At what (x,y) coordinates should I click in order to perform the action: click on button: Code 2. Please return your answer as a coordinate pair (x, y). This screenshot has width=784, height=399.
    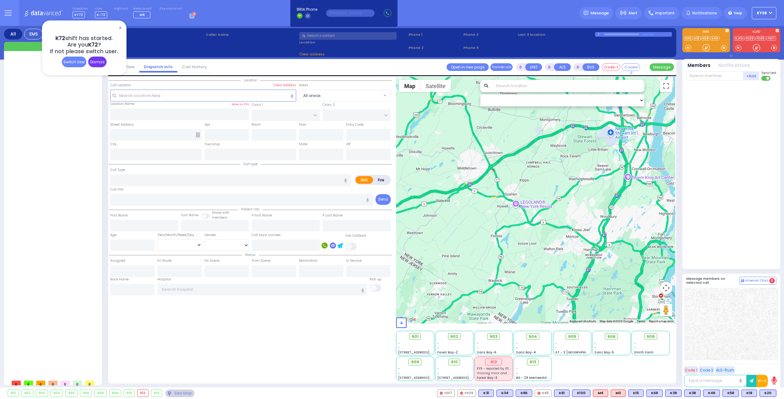
    Looking at the image, I should click on (706, 370).